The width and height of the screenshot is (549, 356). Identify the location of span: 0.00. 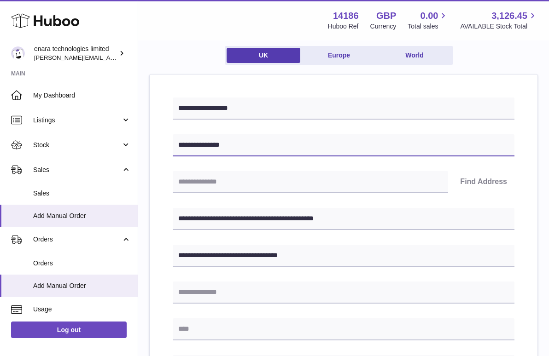
(429, 16).